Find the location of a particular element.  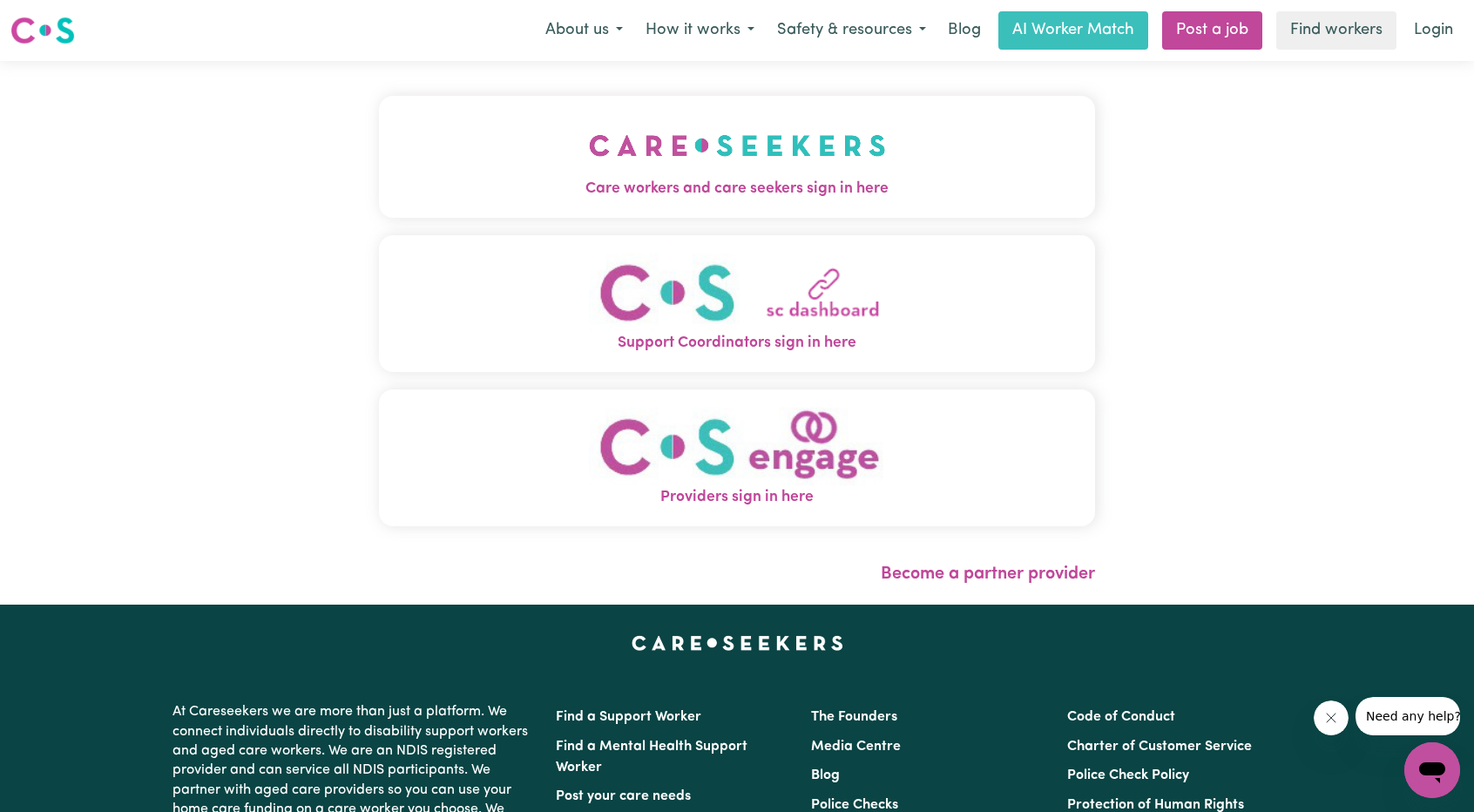

a: Find workers is located at coordinates (1337, 30).